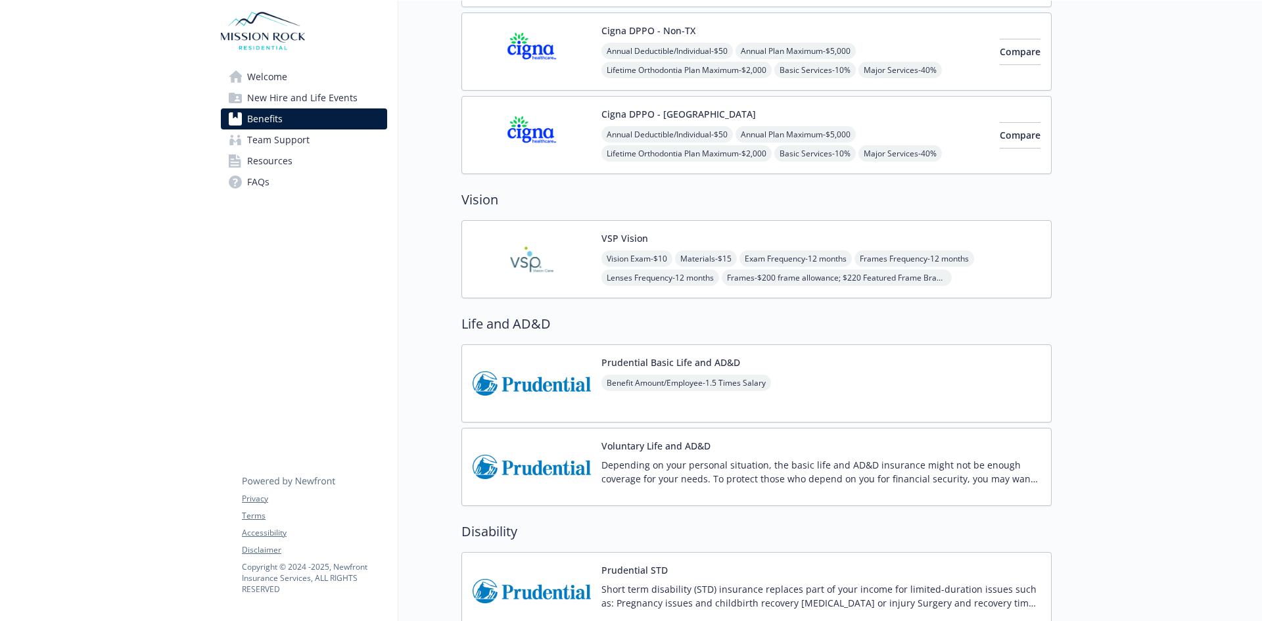 This screenshot has height=621, width=1262. Describe the element at coordinates (304, 77) in the screenshot. I see `a: Welcome` at that location.